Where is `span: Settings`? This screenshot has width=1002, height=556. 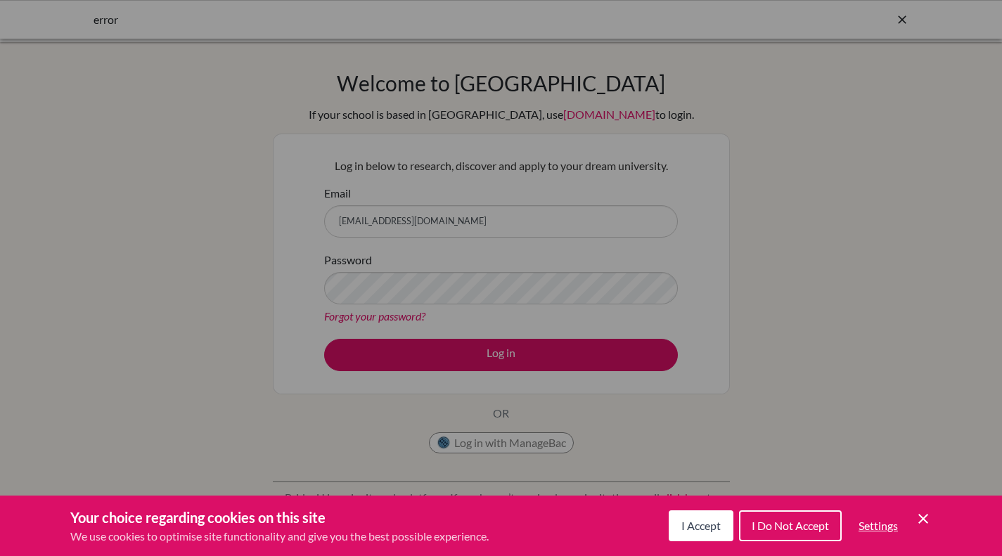
span: Settings is located at coordinates (879, 525).